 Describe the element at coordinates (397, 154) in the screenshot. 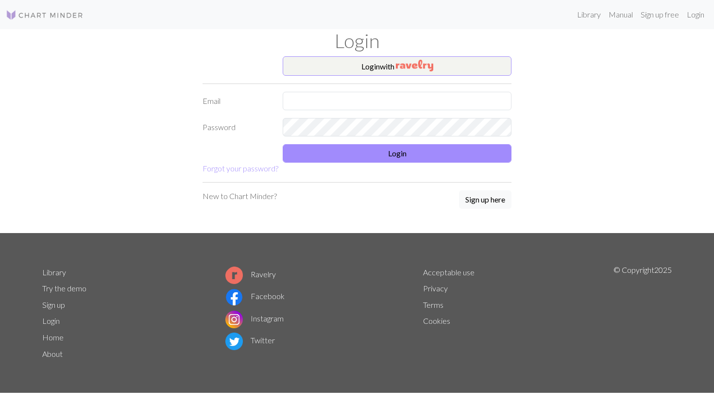

I see `button: Login` at that location.